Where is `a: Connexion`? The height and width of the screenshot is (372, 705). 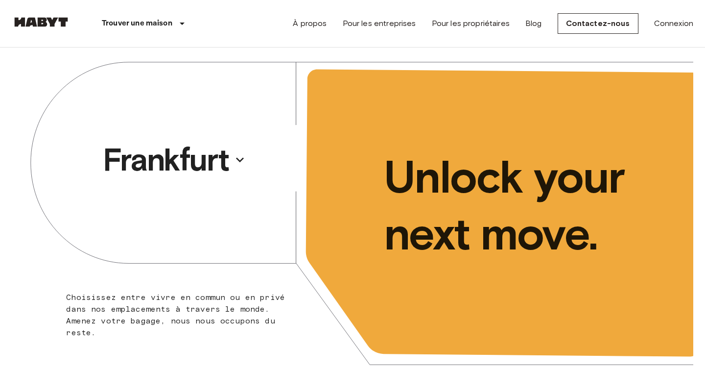 a: Connexion is located at coordinates (674, 24).